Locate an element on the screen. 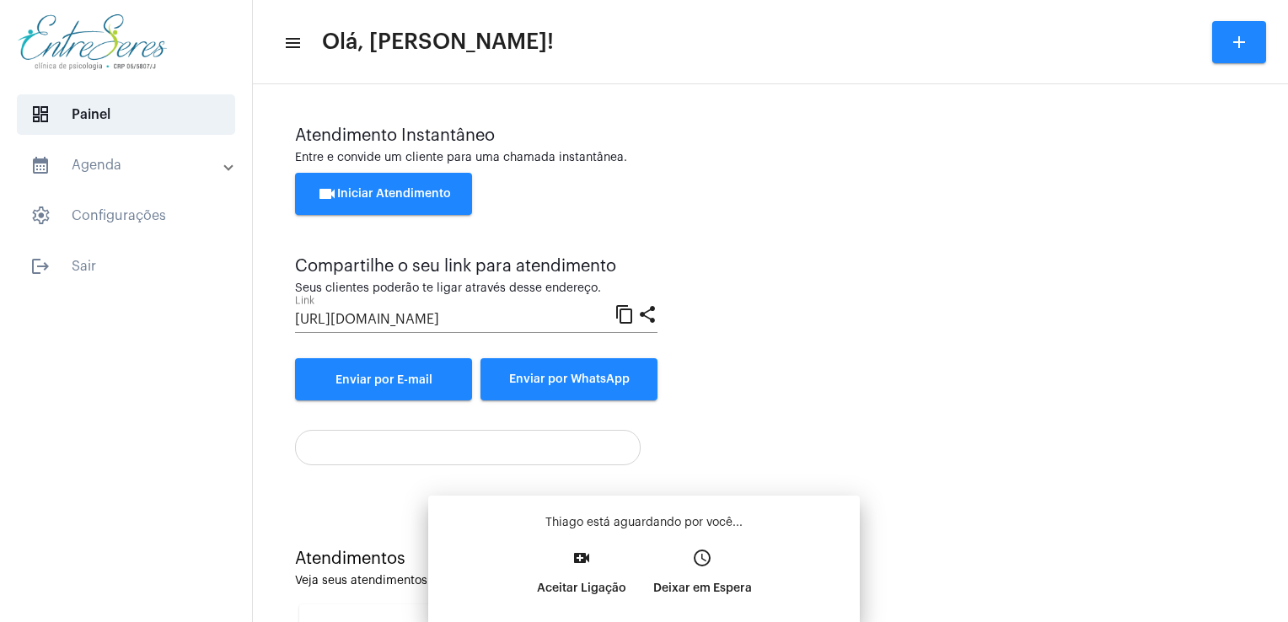  img: aa27006a-a7e4-c883-abf8-315c10fe6841.png is located at coordinates (92, 42).